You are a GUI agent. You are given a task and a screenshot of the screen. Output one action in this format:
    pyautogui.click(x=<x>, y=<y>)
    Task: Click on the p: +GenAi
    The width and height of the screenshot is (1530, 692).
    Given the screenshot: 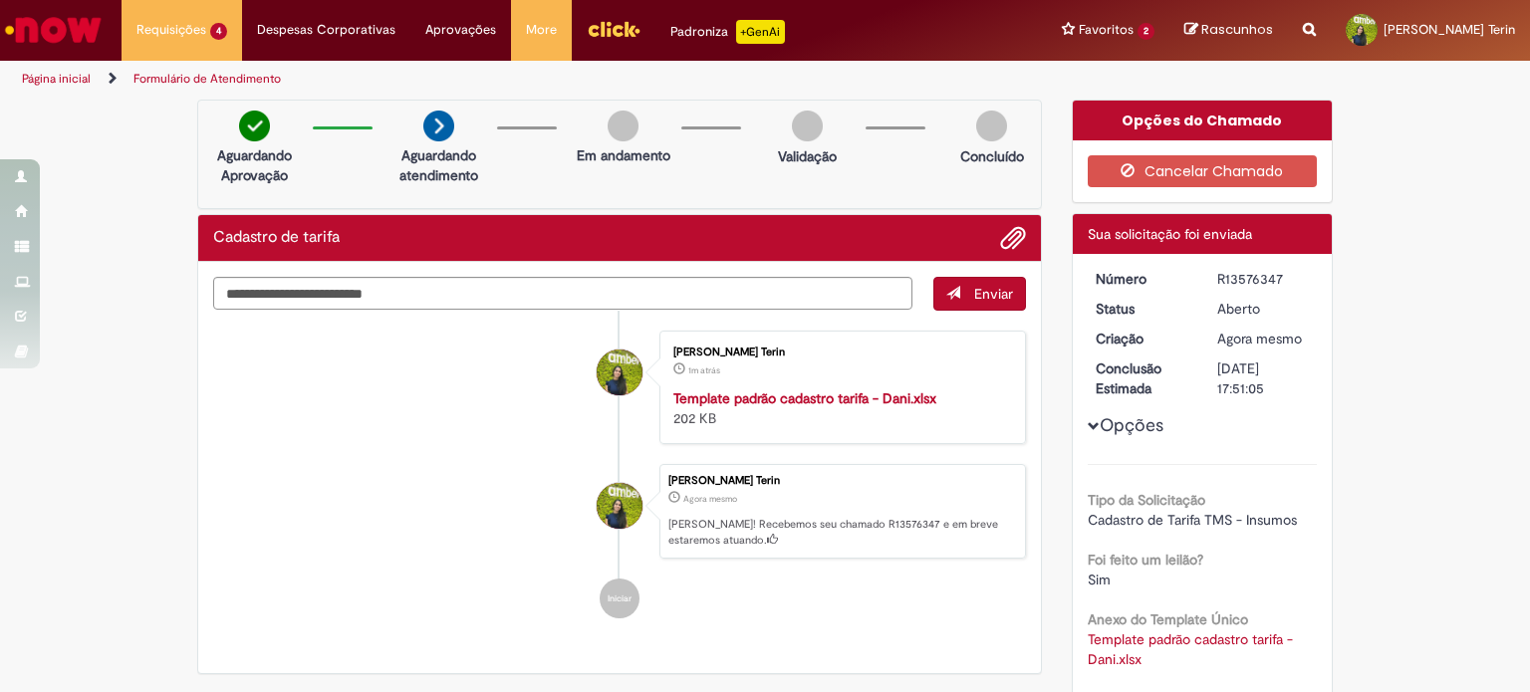 What is the action you would take?
    pyautogui.click(x=760, y=32)
    